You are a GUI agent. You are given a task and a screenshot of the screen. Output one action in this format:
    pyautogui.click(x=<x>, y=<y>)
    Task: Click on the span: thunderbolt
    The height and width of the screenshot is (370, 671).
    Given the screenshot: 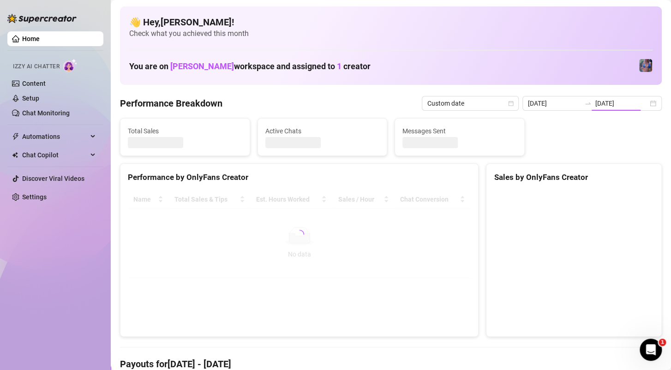 What is the action you would take?
    pyautogui.click(x=16, y=137)
    